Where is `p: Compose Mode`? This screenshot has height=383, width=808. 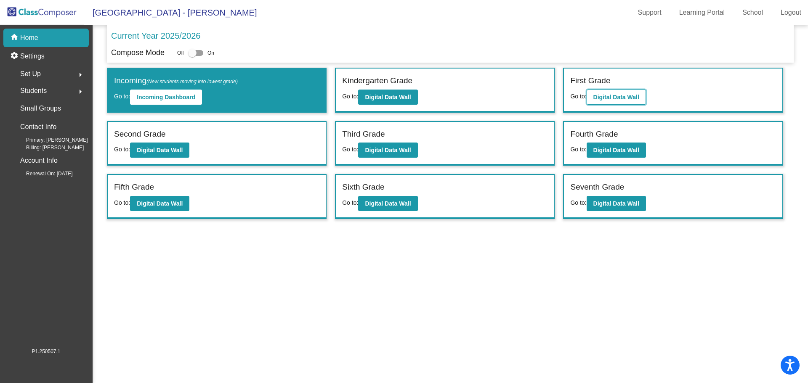
p: Compose Mode is located at coordinates (138, 53).